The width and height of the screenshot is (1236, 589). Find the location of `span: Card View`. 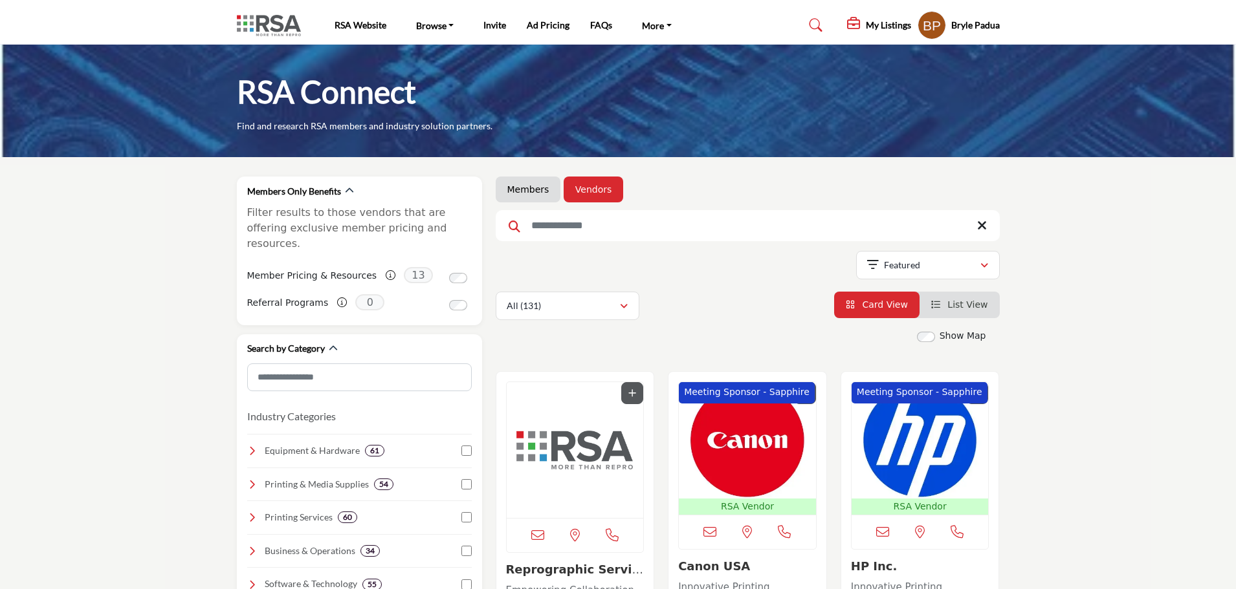

span: Card View is located at coordinates (885, 305).